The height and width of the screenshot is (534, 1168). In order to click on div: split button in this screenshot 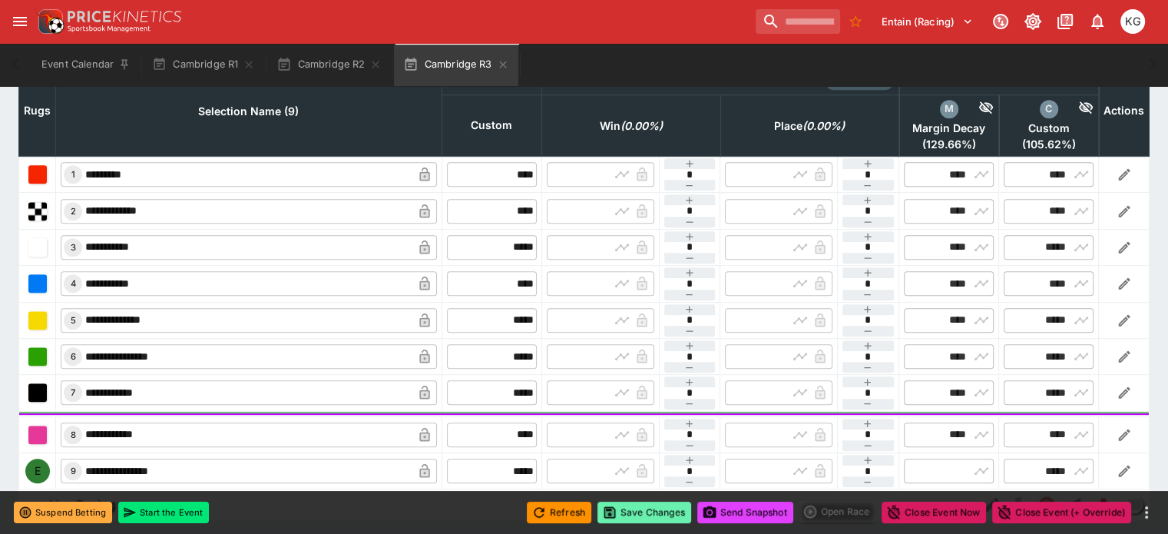, I will do `click(837, 511)`.